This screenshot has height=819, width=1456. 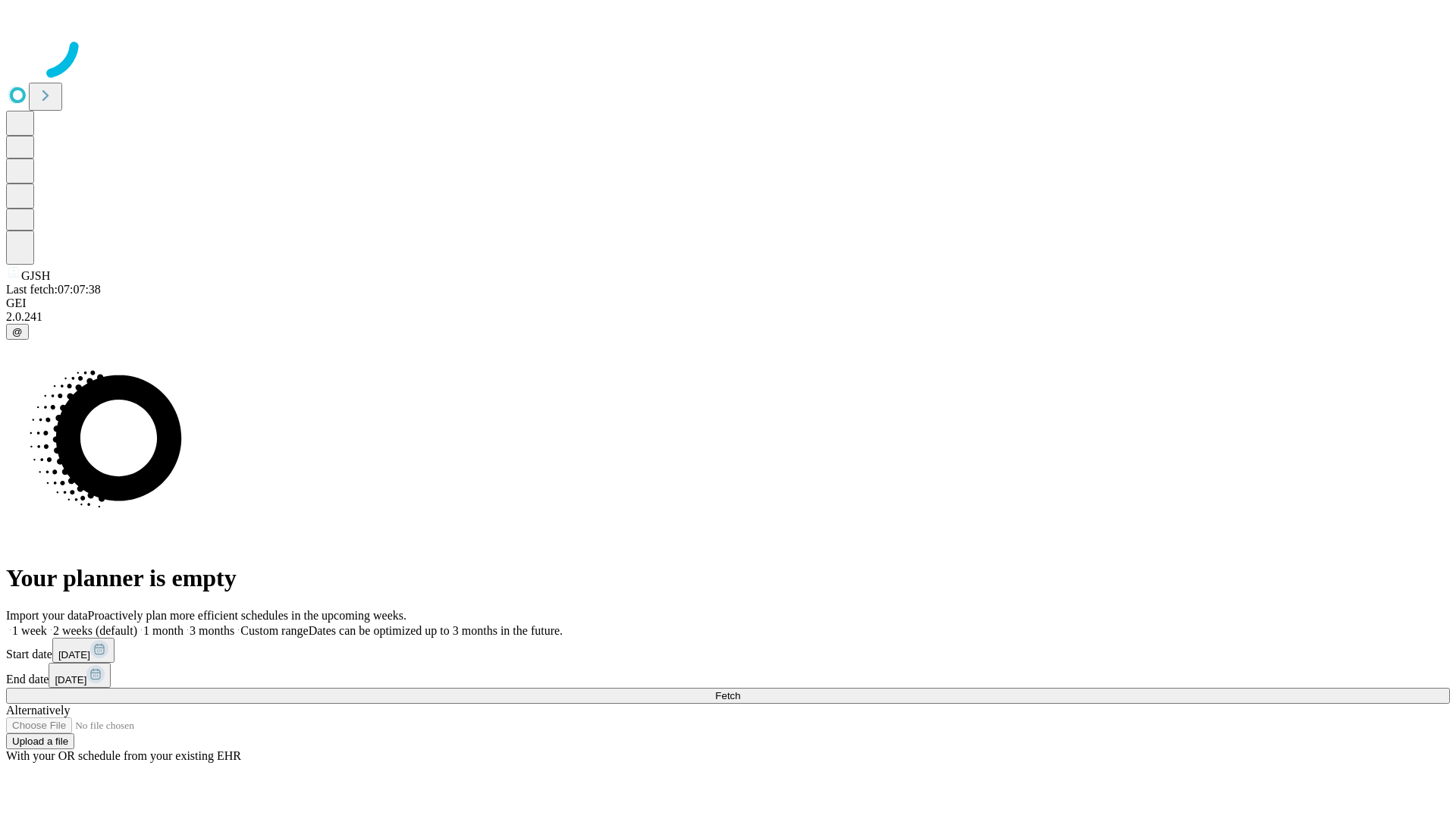 What do you see at coordinates (727, 696) in the screenshot?
I see `span: Fetch` at bounding box center [727, 696].